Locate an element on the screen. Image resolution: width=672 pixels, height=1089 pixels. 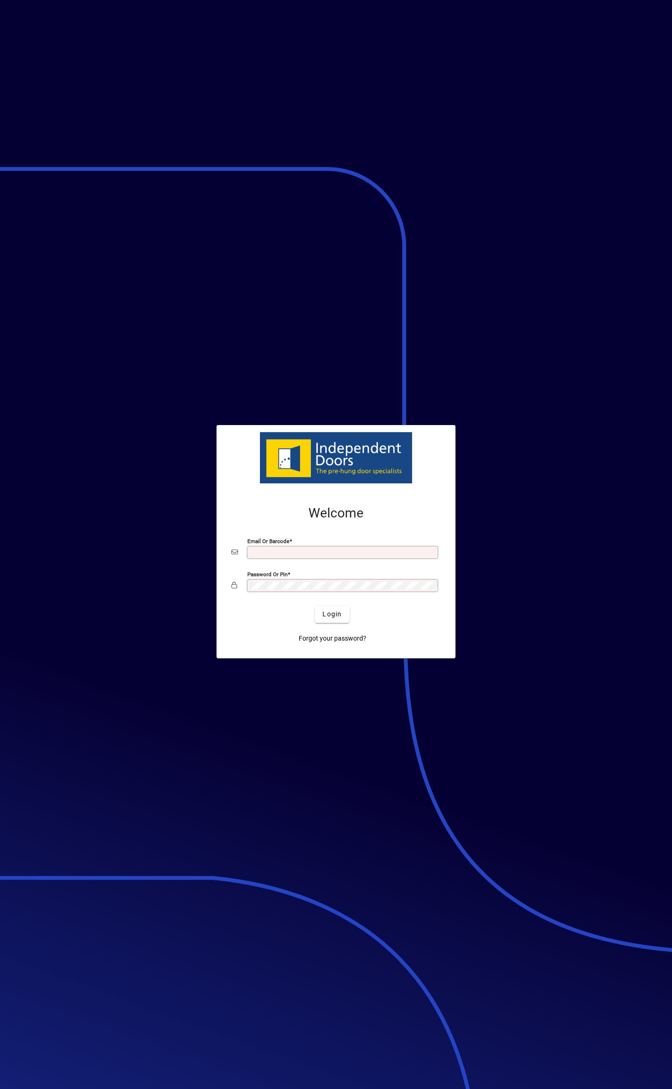
span: Forgot your password? is located at coordinates (332, 639).